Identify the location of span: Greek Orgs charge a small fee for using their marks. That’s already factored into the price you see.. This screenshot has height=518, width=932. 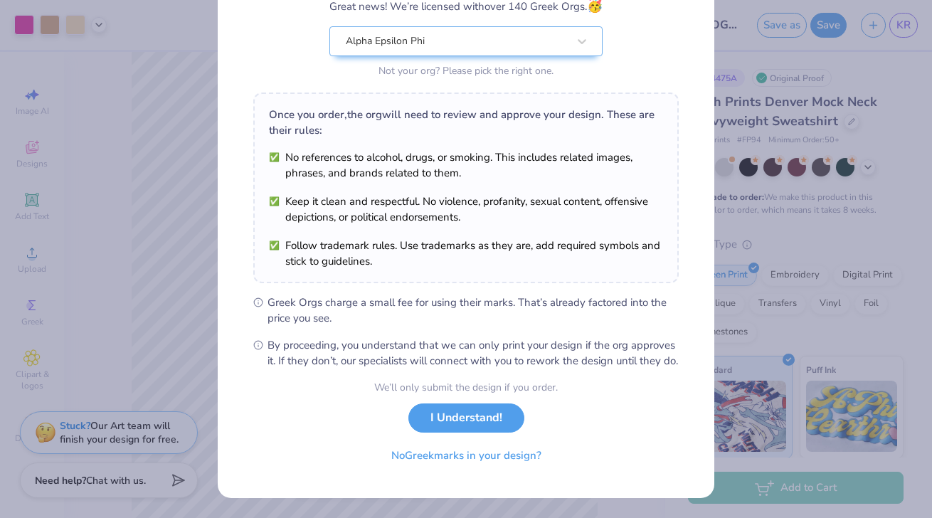
(473, 310).